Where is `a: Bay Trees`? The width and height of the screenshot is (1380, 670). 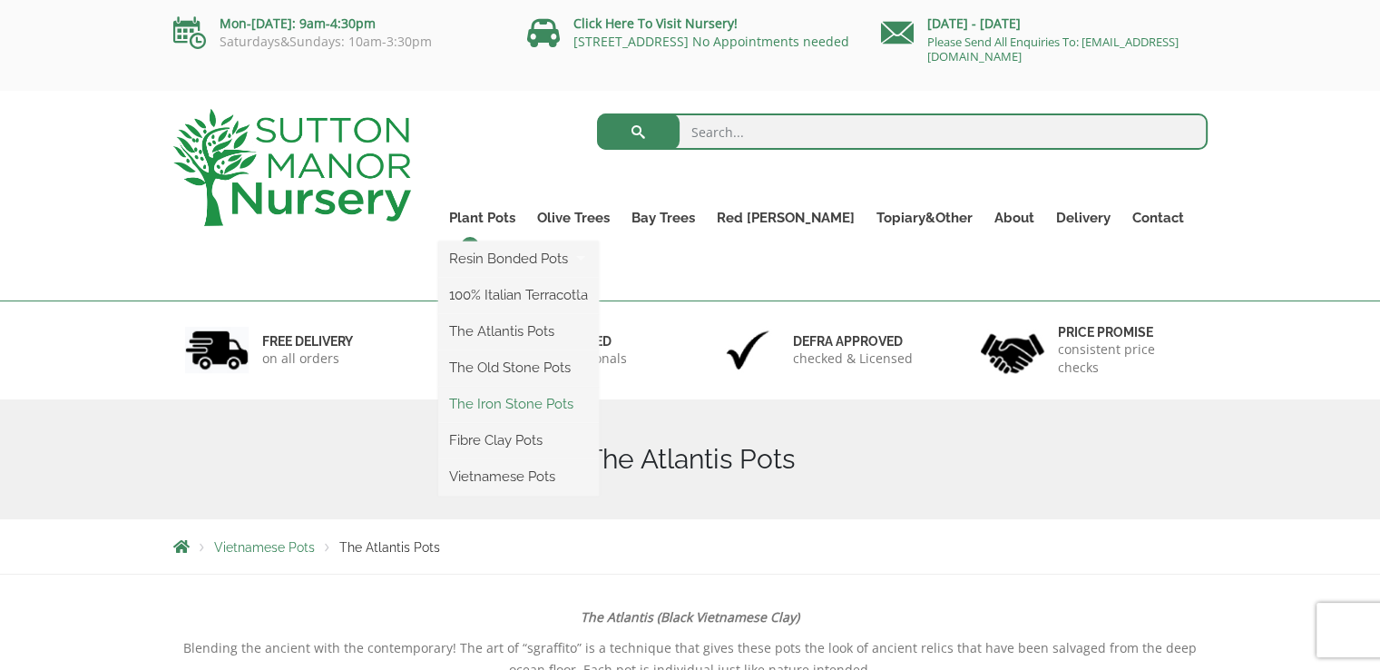 a: Bay Trees is located at coordinates (663, 218).